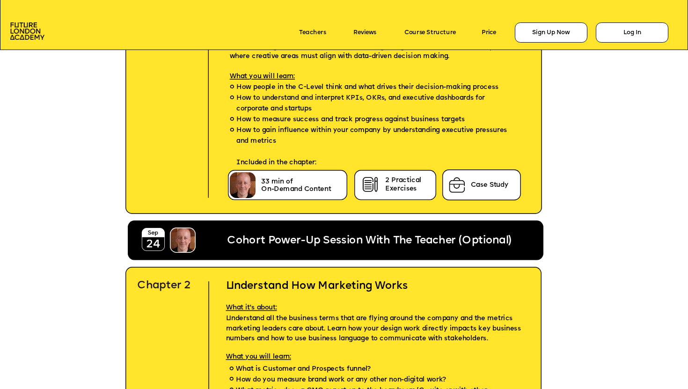 Image resolution: width=688 pixels, height=389 pixels. Describe the element at coordinates (404, 184) in the screenshot. I see `span: 2 Practical Exercises` at that location.